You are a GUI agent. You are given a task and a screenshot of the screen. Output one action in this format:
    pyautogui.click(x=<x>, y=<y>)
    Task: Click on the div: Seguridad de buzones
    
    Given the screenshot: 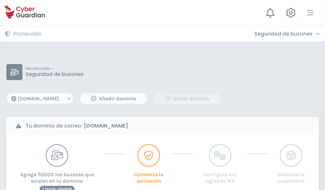 What is the action you would take?
    pyautogui.click(x=287, y=34)
    